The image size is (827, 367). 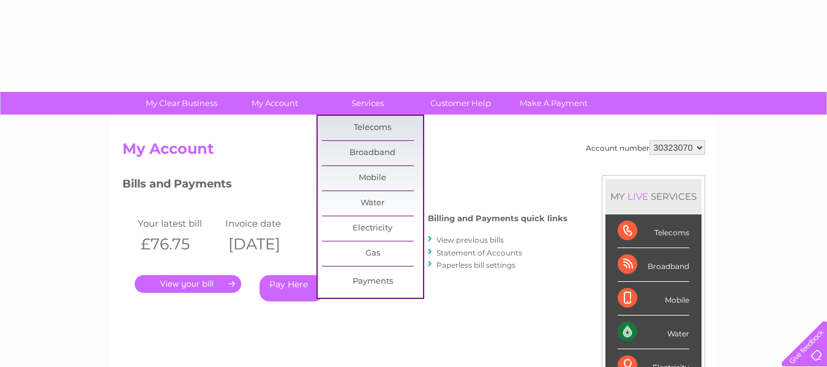 What do you see at coordinates (372, 178) in the screenshot?
I see `a: Mobile` at bounding box center [372, 178].